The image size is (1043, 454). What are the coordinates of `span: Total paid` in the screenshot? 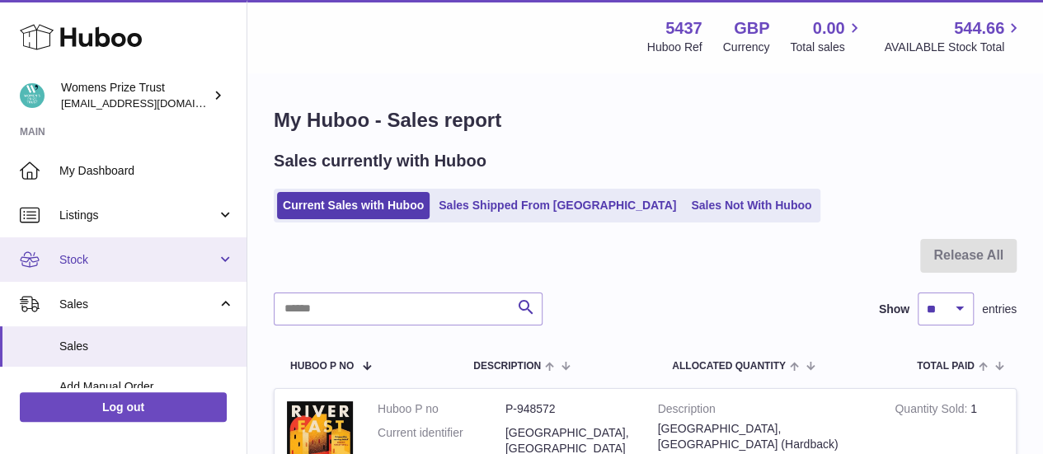 It's located at (946, 366).